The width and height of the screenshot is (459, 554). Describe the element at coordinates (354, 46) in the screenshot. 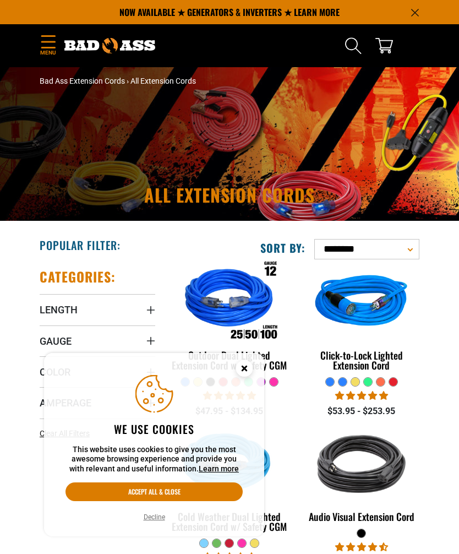

I see `summary: Search` at that location.